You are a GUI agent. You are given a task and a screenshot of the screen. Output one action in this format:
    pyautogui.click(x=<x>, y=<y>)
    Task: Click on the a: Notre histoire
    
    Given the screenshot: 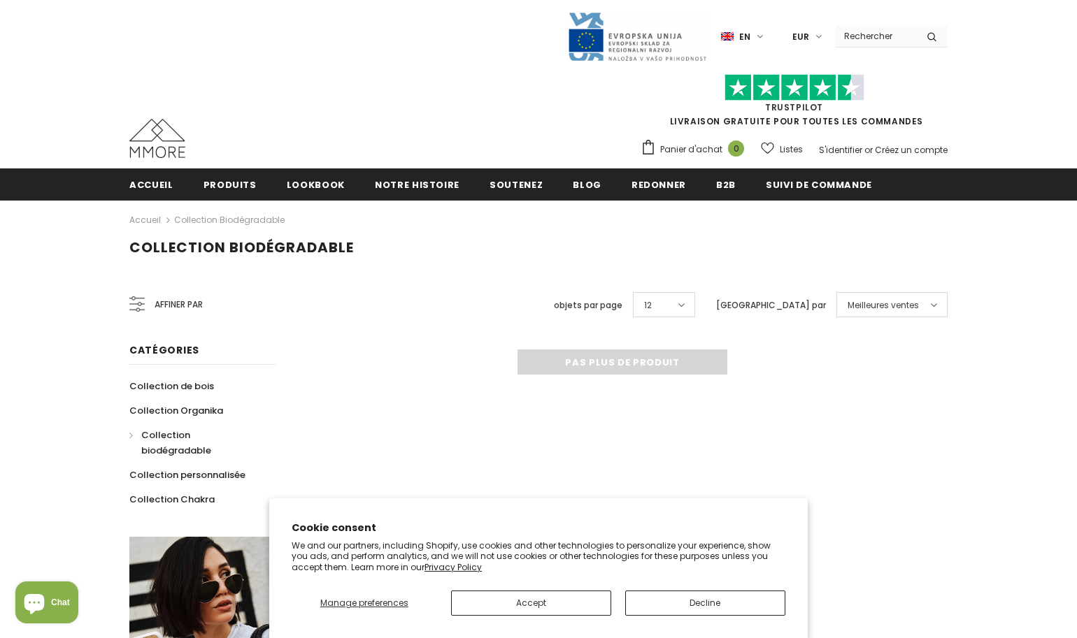 What is the action you would take?
    pyautogui.click(x=417, y=184)
    